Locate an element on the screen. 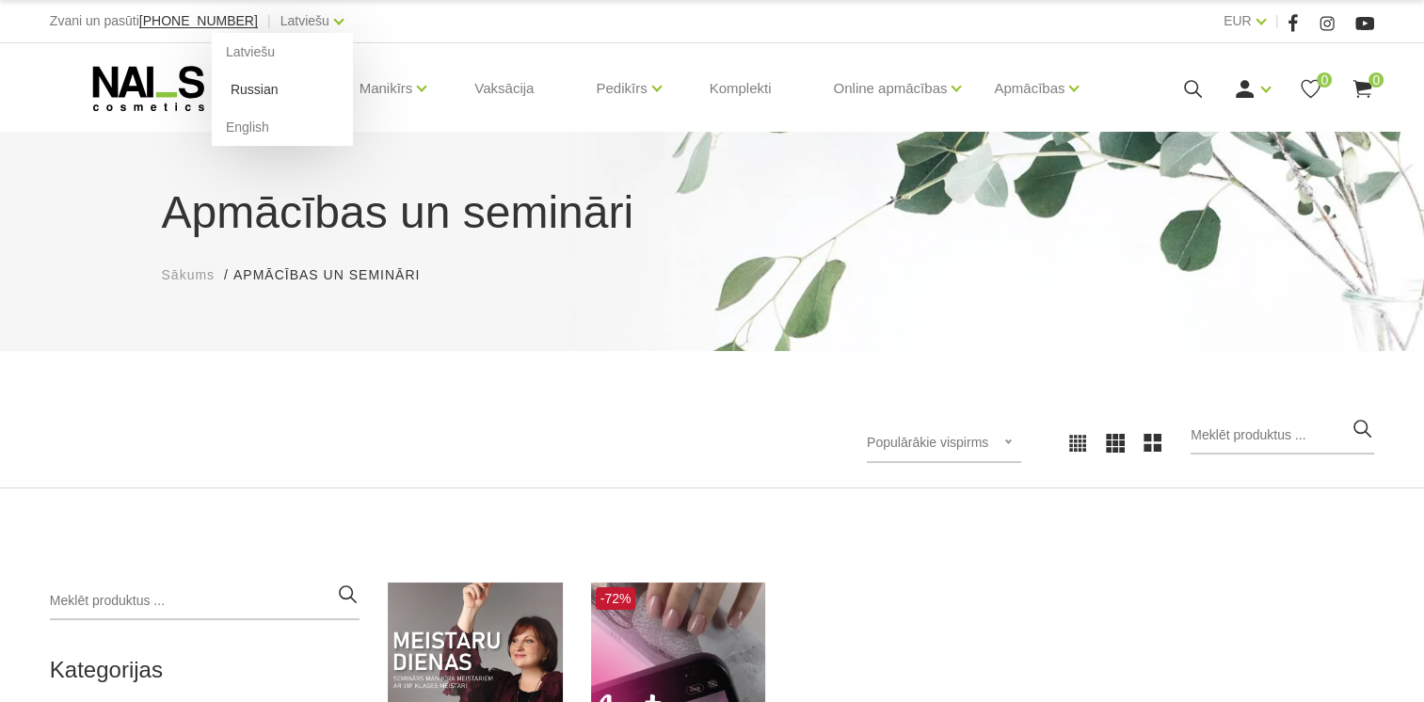 The image size is (1424, 702). li: Apmācības un semināri is located at coordinates (336, 275).